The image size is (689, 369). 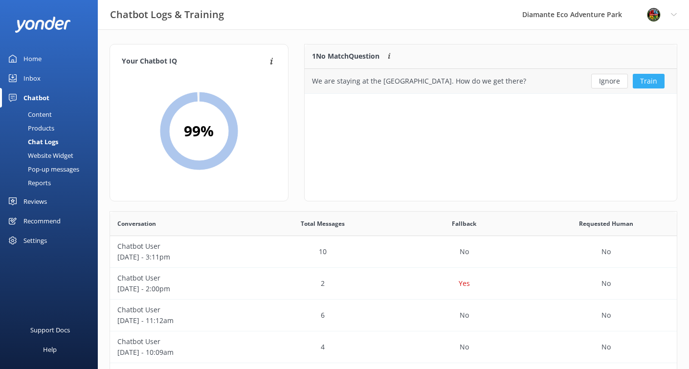 What do you see at coordinates (52, 128) in the screenshot?
I see `a: Products` at bounding box center [52, 128].